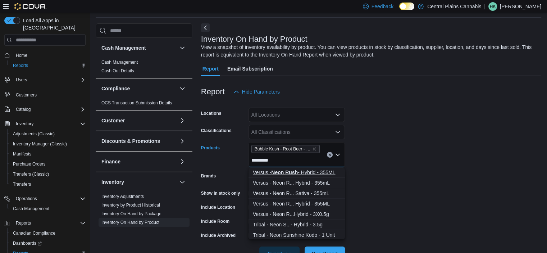  What do you see at coordinates (297, 172) in the screenshot?
I see `button: Versus - Neon Rush - Hybrid - 355ML` at bounding box center [297, 172].